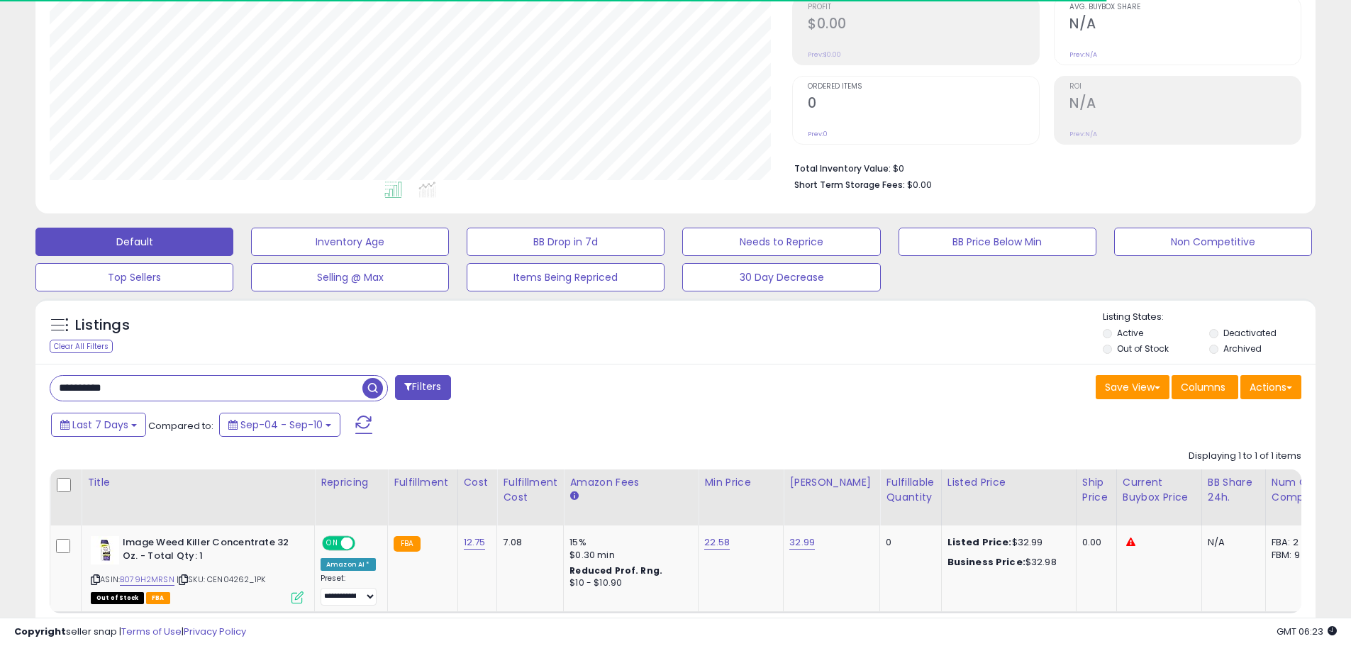  I want to click on button: Items Being Repriced, so click(565, 277).